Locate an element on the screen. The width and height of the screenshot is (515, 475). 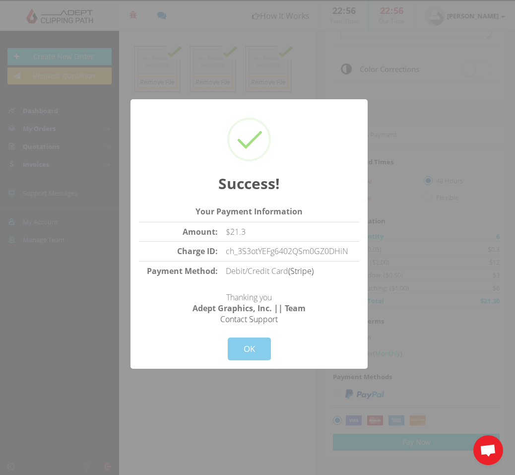
h2: Success! is located at coordinates (249, 184).